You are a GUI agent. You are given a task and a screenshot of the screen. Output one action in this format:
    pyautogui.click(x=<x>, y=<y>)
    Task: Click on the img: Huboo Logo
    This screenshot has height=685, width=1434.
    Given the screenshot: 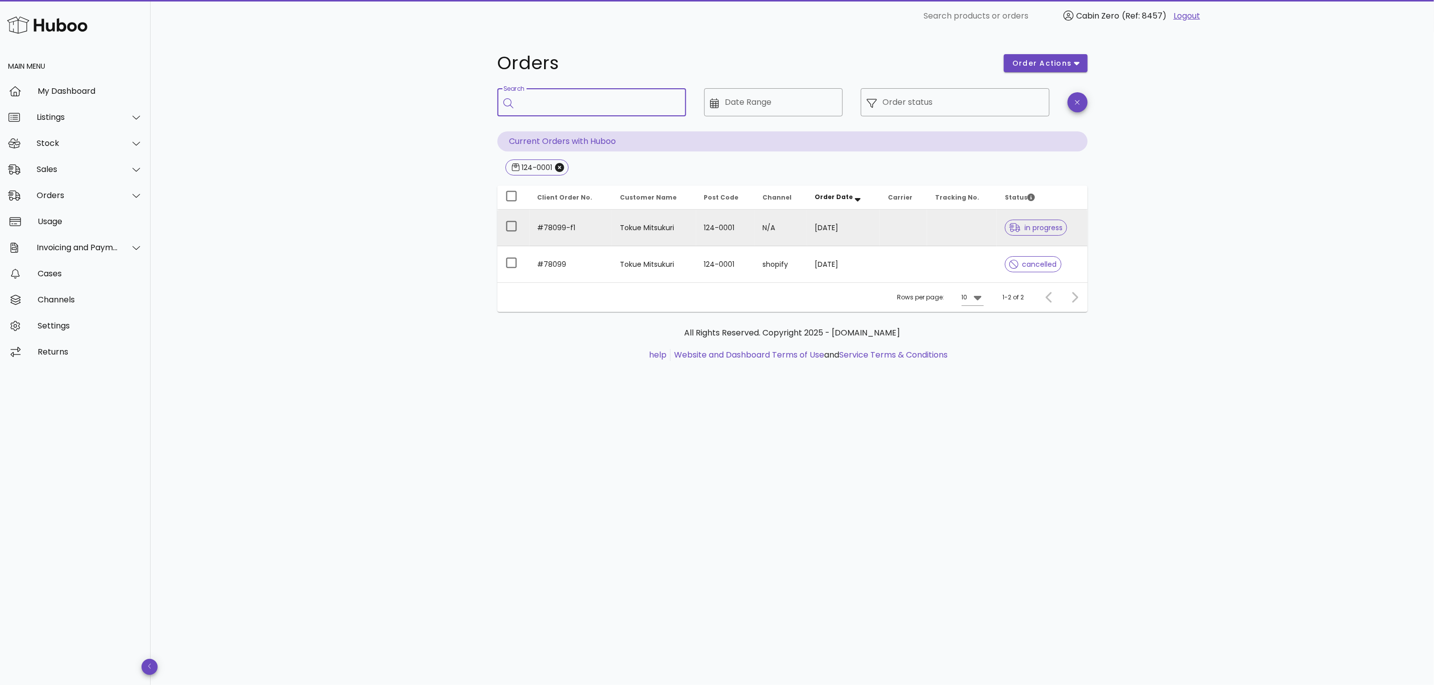 What is the action you would take?
    pyautogui.click(x=47, y=25)
    